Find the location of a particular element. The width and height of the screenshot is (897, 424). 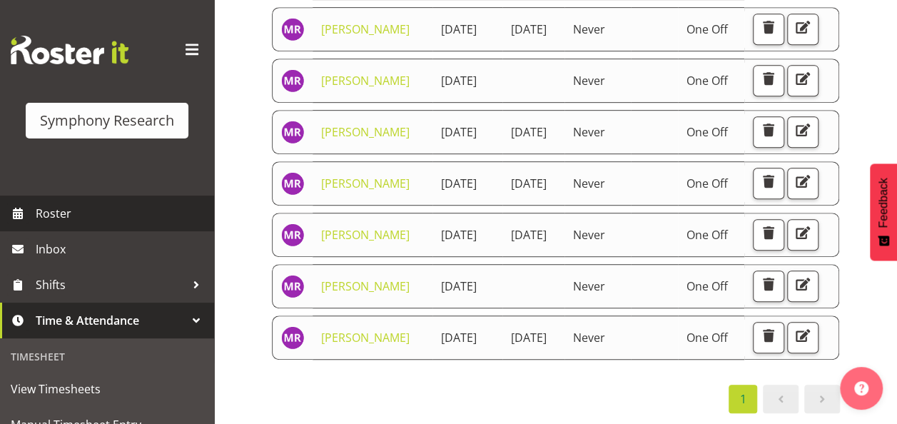

span: Time & Attendance is located at coordinates (111, 320).